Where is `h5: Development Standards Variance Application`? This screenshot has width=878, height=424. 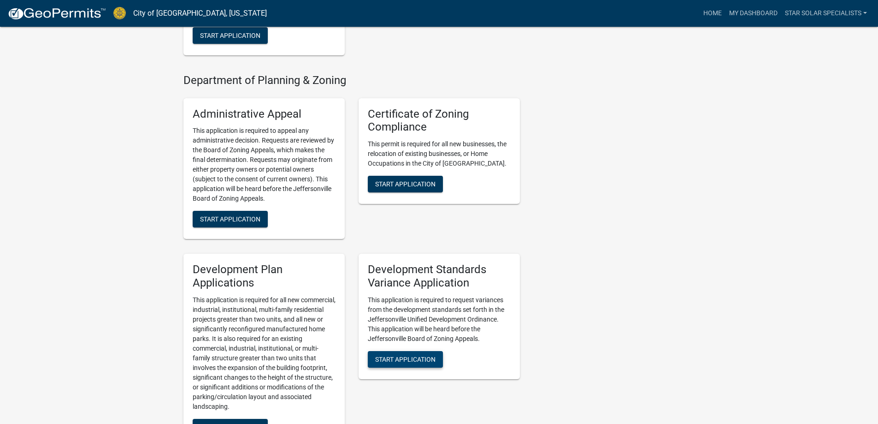 h5: Development Standards Variance Application is located at coordinates (439, 276).